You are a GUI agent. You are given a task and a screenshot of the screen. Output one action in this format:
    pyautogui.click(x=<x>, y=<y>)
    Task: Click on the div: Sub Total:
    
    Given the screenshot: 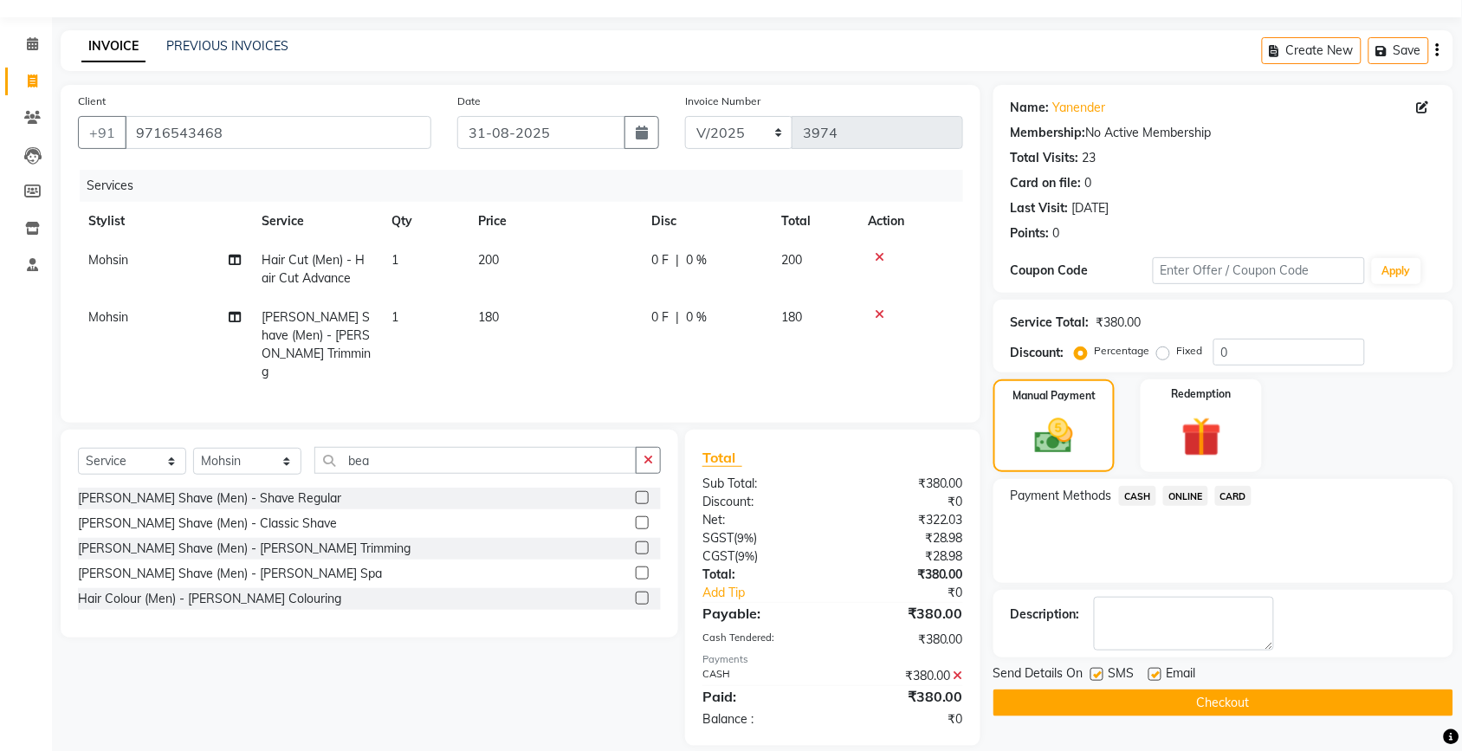 What is the action you would take?
    pyautogui.click(x=761, y=483)
    